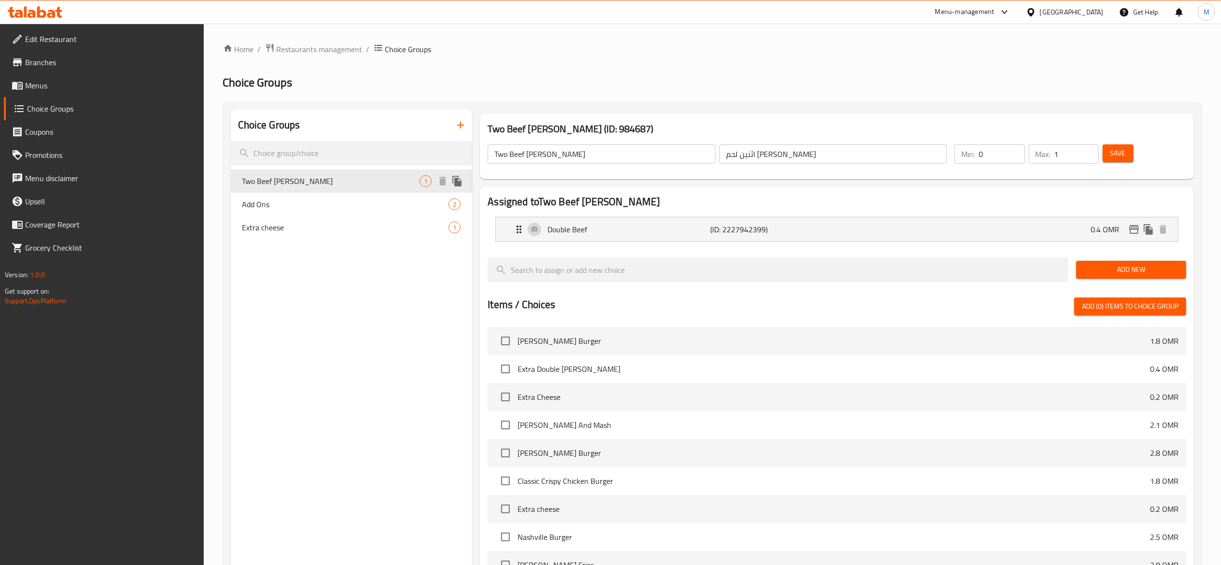  I want to click on span: Branches, so click(111, 62).